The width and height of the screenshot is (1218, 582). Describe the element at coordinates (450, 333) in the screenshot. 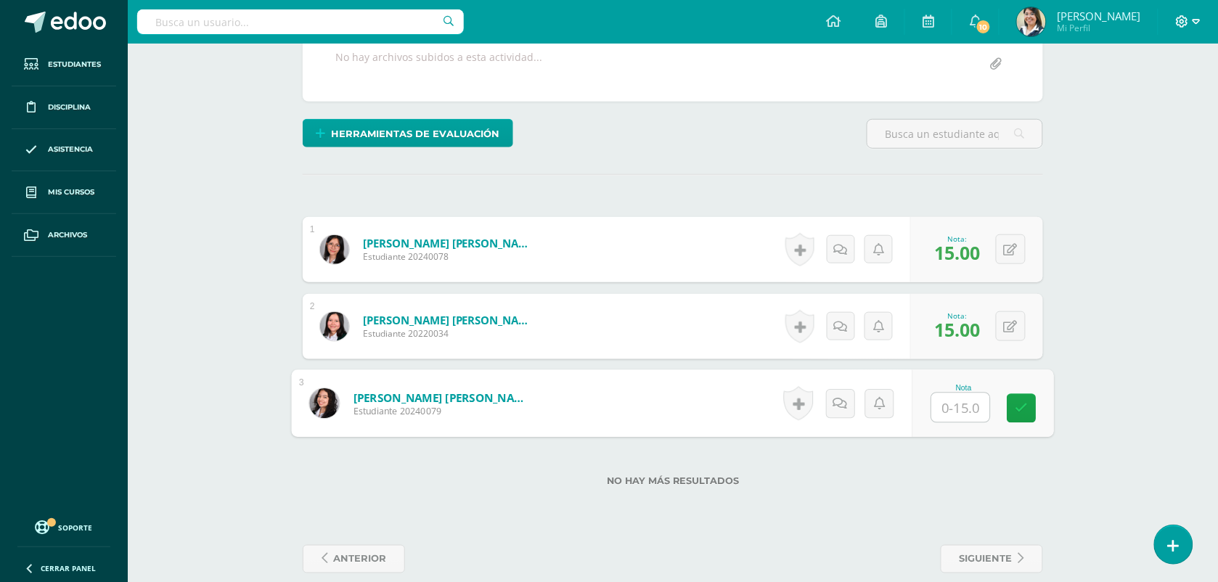

I see `span: Estudiante 20220034` at that location.